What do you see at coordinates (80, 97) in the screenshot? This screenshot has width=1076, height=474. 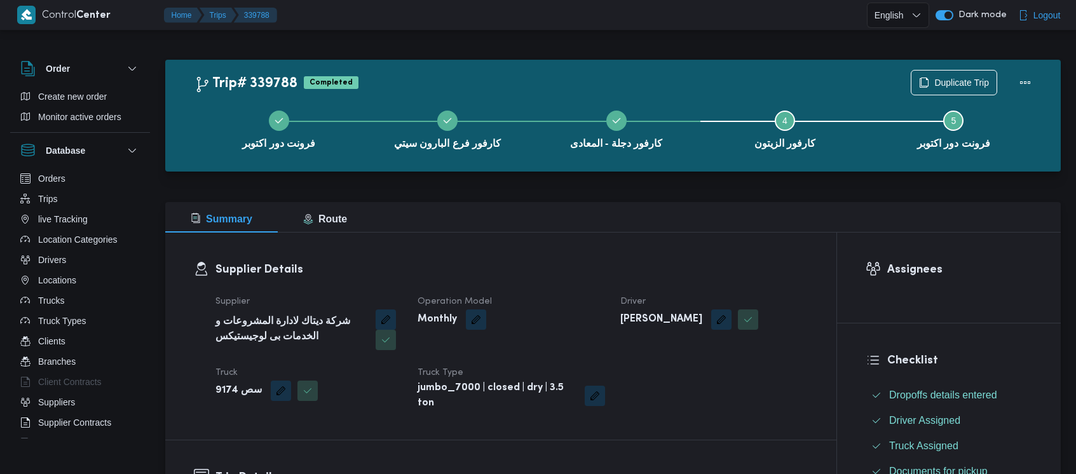 I see `button: Create new order` at bounding box center [80, 97].